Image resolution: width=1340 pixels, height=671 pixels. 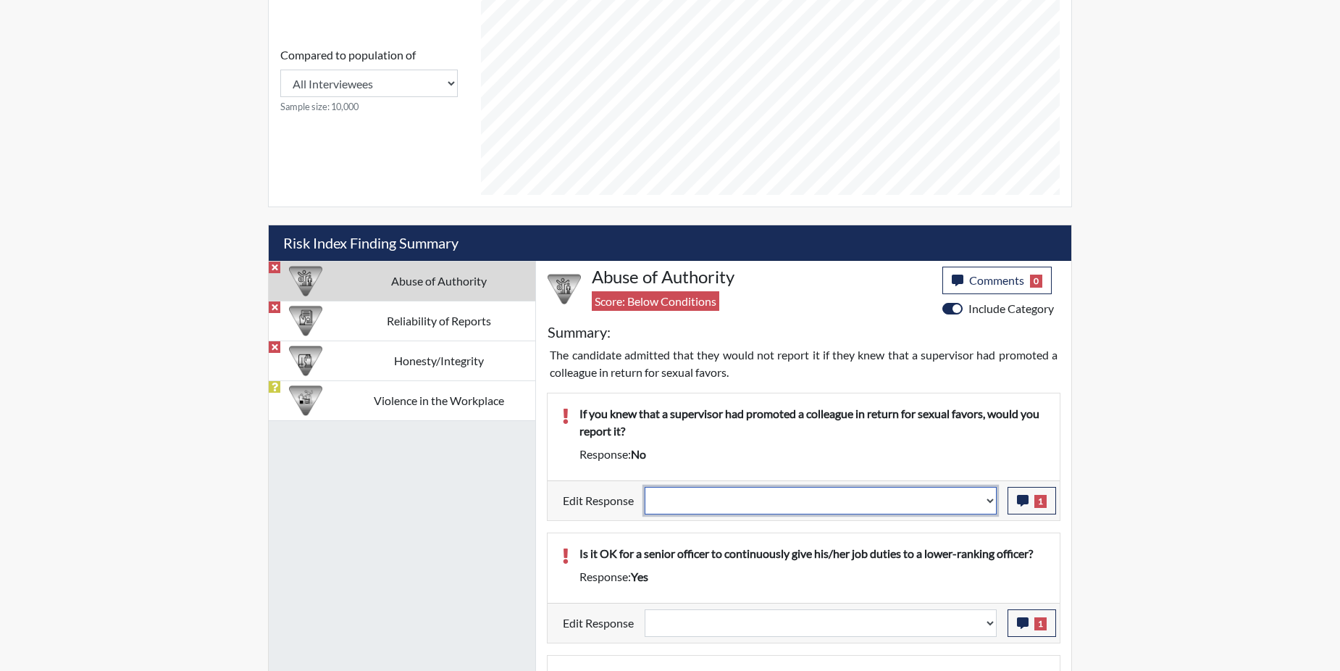 What do you see at coordinates (369, 106) in the screenshot?
I see `small: Sample size: 10,000` at bounding box center [369, 106].